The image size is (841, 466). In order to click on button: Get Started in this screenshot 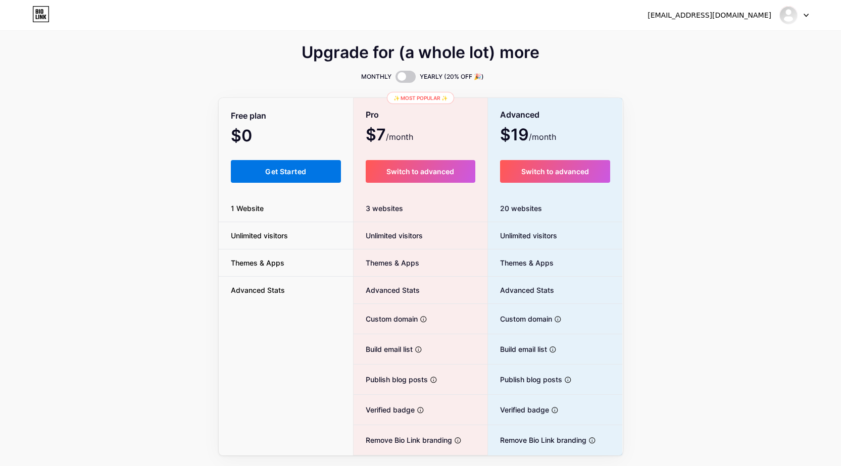, I will do `click(286, 171)`.